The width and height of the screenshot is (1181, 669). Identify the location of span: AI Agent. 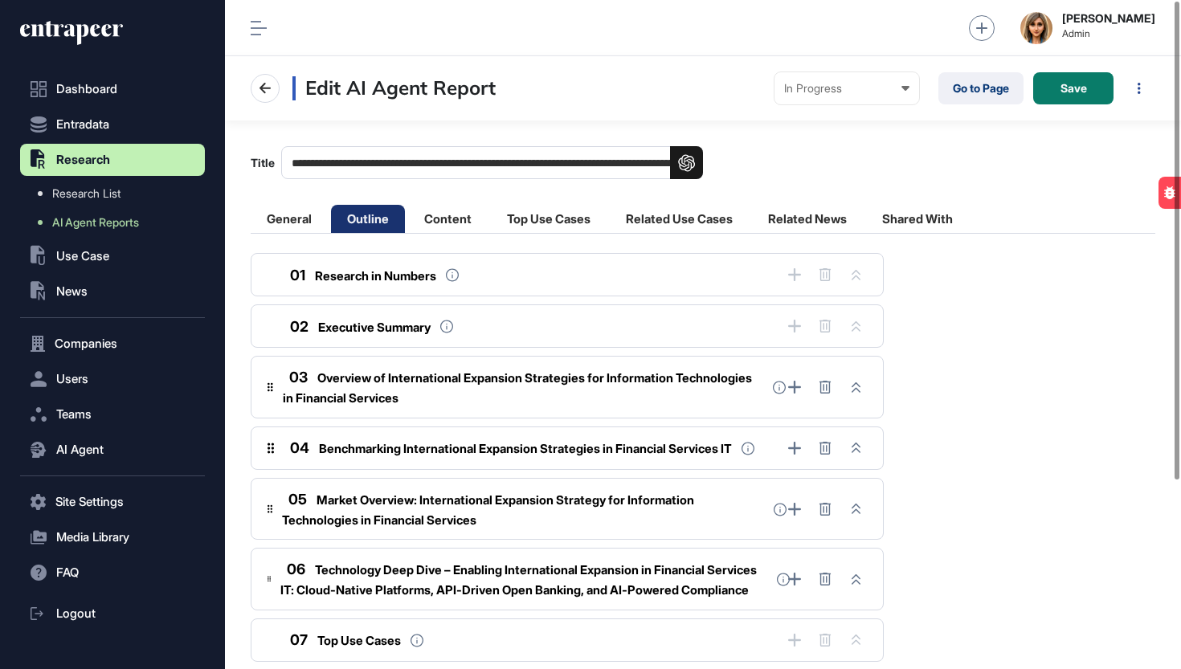
(80, 450).